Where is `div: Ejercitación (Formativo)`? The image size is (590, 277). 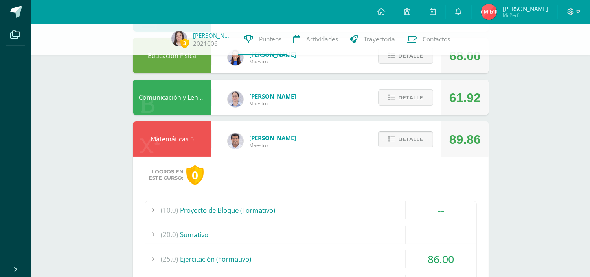 div: Ejercitación (Formativo) is located at coordinates (311, 258).